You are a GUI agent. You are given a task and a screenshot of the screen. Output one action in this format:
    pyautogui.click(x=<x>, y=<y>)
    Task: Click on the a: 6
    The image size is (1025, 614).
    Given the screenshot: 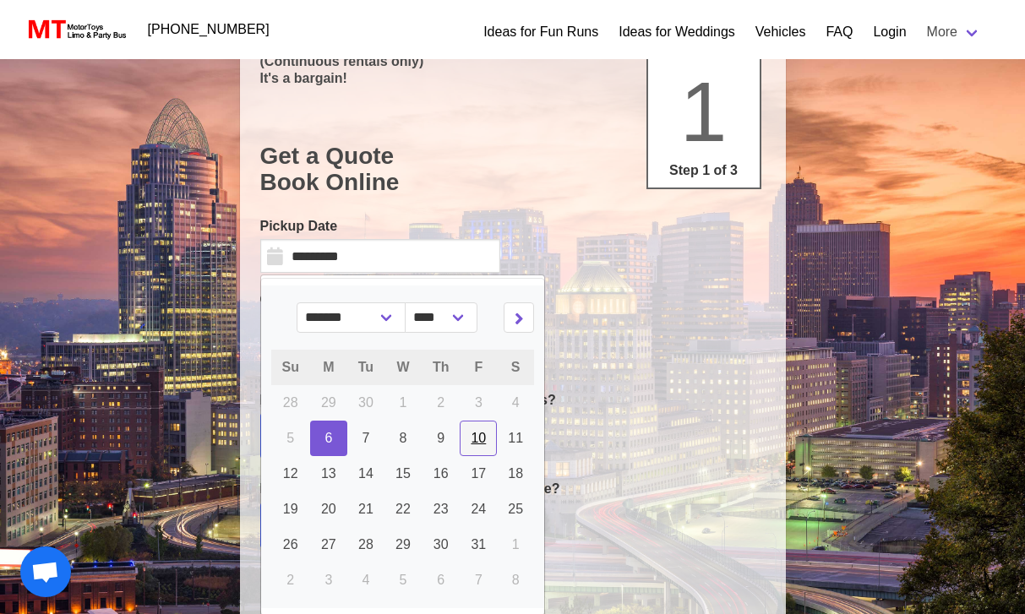 What is the action you would take?
    pyautogui.click(x=329, y=438)
    